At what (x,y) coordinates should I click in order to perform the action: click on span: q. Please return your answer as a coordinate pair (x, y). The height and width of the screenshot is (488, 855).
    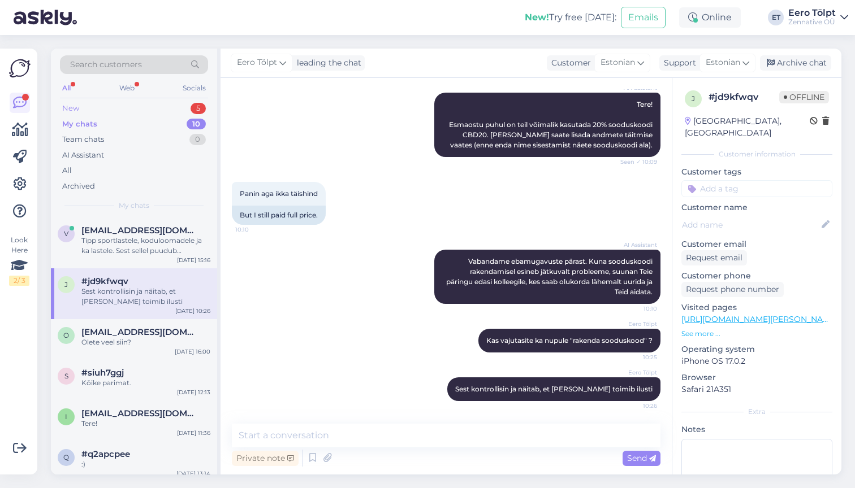
    Looking at the image, I should click on (66, 457).